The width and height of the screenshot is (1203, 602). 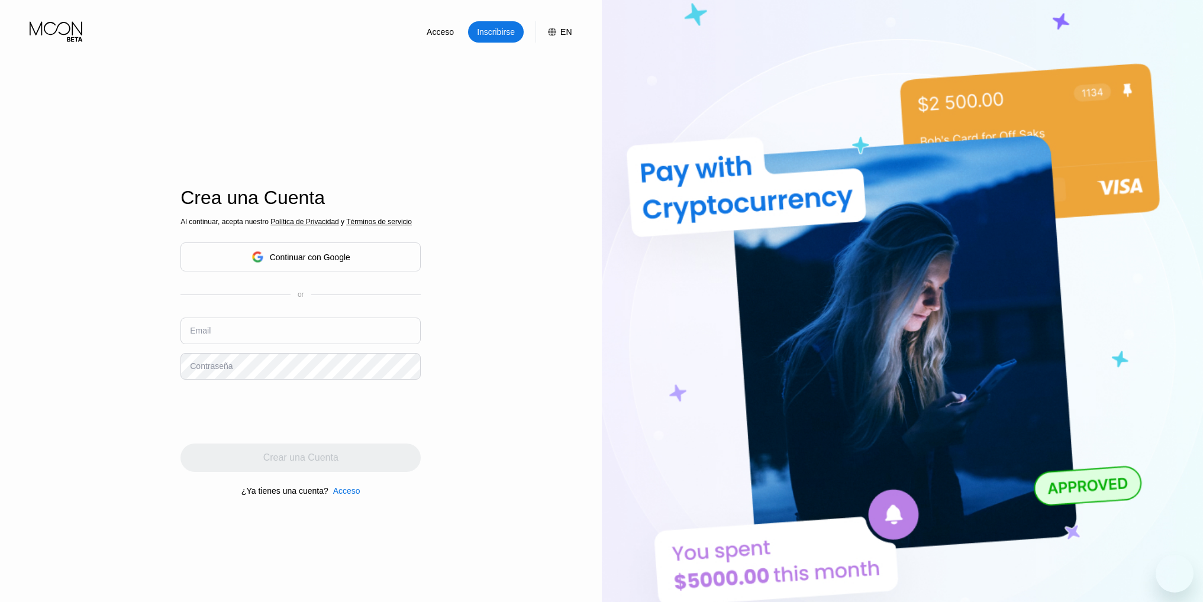 I want to click on span: Términos de servicio, so click(x=379, y=222).